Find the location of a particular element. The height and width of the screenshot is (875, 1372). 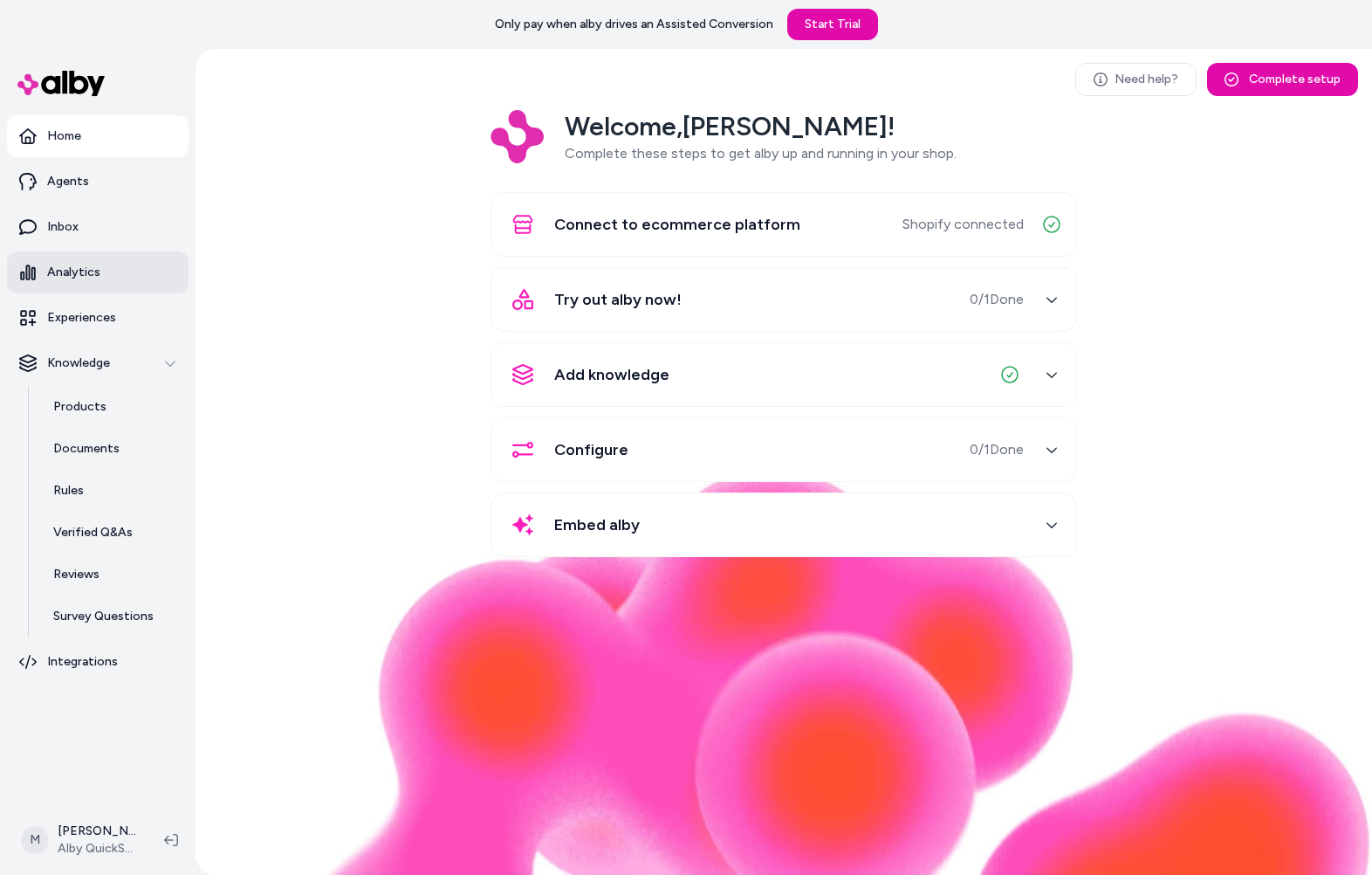

a: Agents is located at coordinates (98, 181).